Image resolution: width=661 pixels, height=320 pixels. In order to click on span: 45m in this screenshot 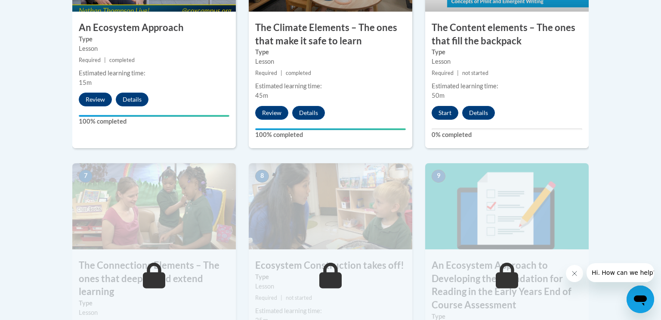, I will do `click(262, 95)`.